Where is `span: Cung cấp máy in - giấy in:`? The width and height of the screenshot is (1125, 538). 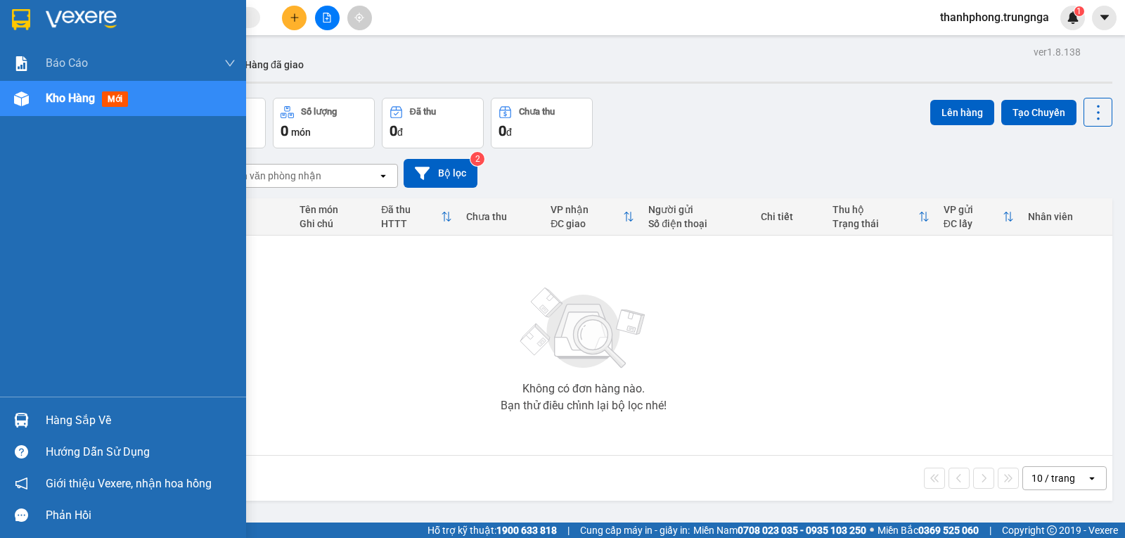
span: Cung cấp máy in - giấy in: is located at coordinates (635, 530).